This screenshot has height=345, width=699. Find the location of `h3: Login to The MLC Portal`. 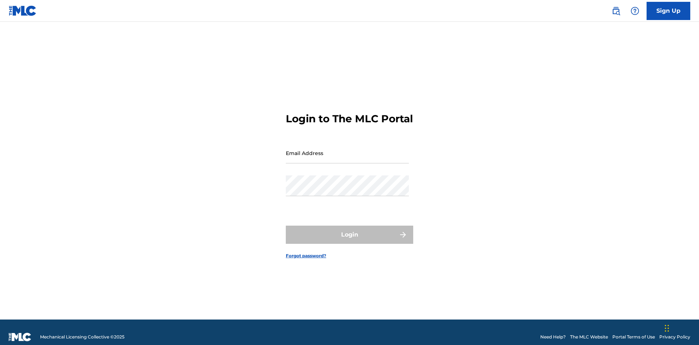

h3: Login to The MLC Portal is located at coordinates (349, 119).